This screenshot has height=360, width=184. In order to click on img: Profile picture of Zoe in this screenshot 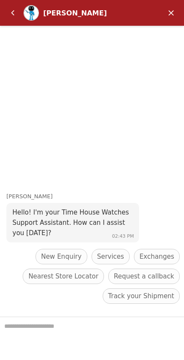, I will do `click(31, 13)`.